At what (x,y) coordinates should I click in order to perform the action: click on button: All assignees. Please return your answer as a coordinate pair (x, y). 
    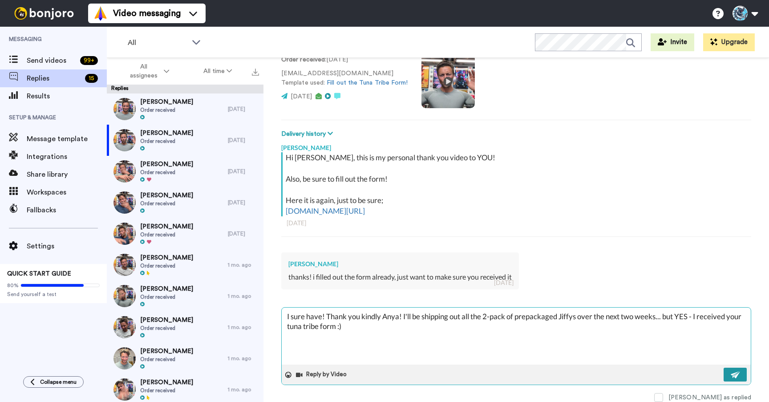
    Looking at the image, I should click on (147, 71).